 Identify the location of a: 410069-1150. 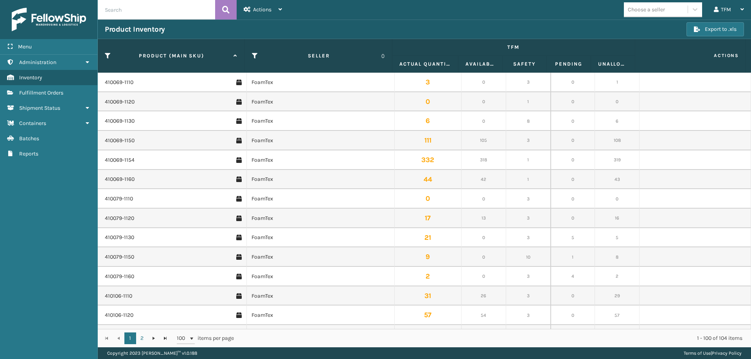
(120, 141).